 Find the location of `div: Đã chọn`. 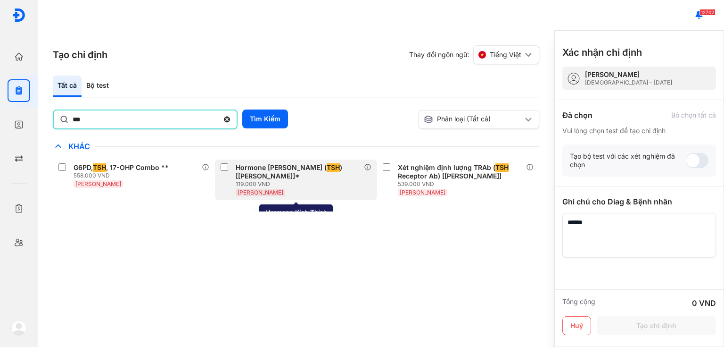

div: Đã chọn is located at coordinates (578, 115).